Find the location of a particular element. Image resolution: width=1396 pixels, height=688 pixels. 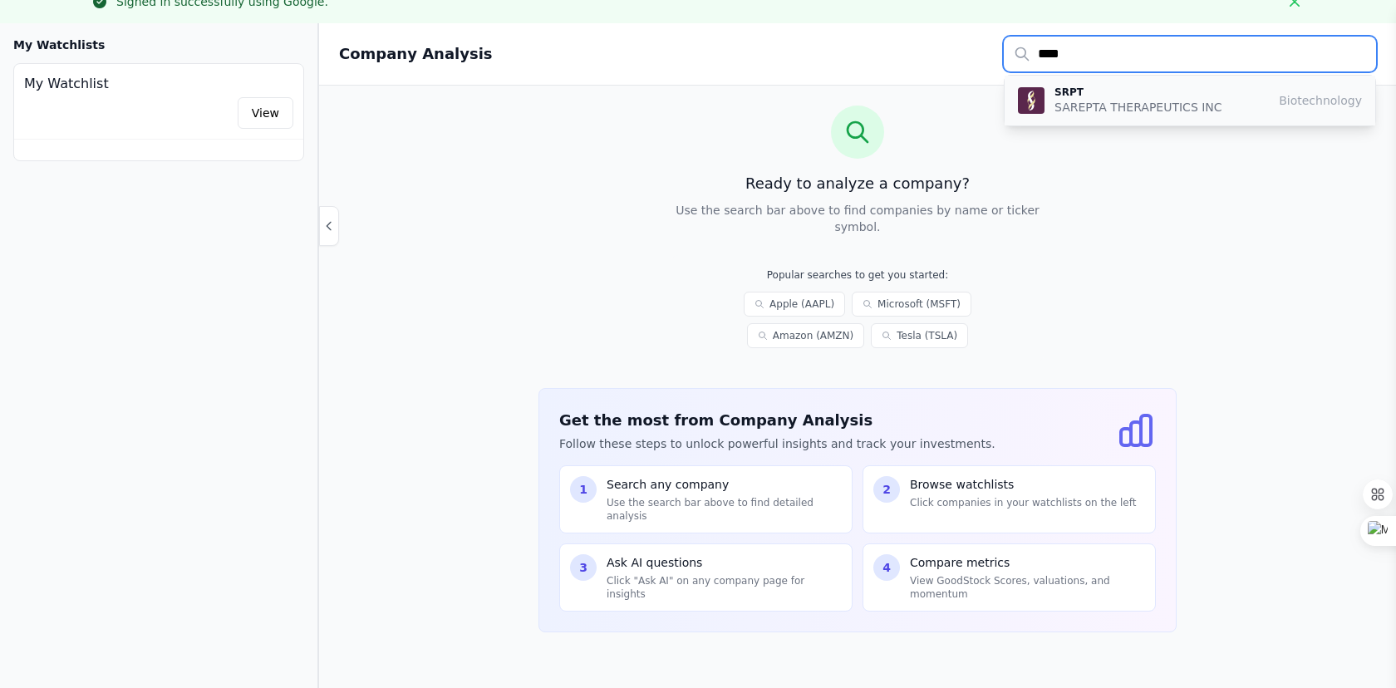

p: Search any company is located at coordinates (724, 484).